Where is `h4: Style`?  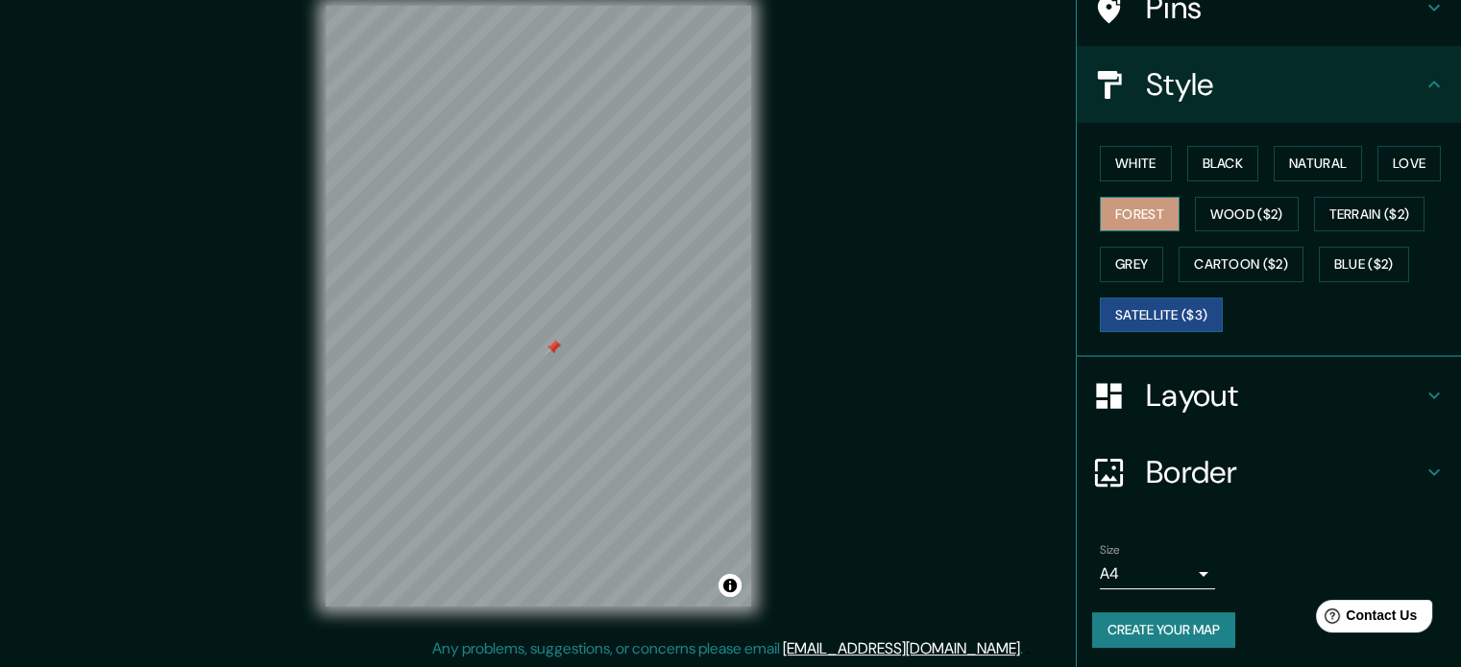 h4: Style is located at coordinates (1284, 85).